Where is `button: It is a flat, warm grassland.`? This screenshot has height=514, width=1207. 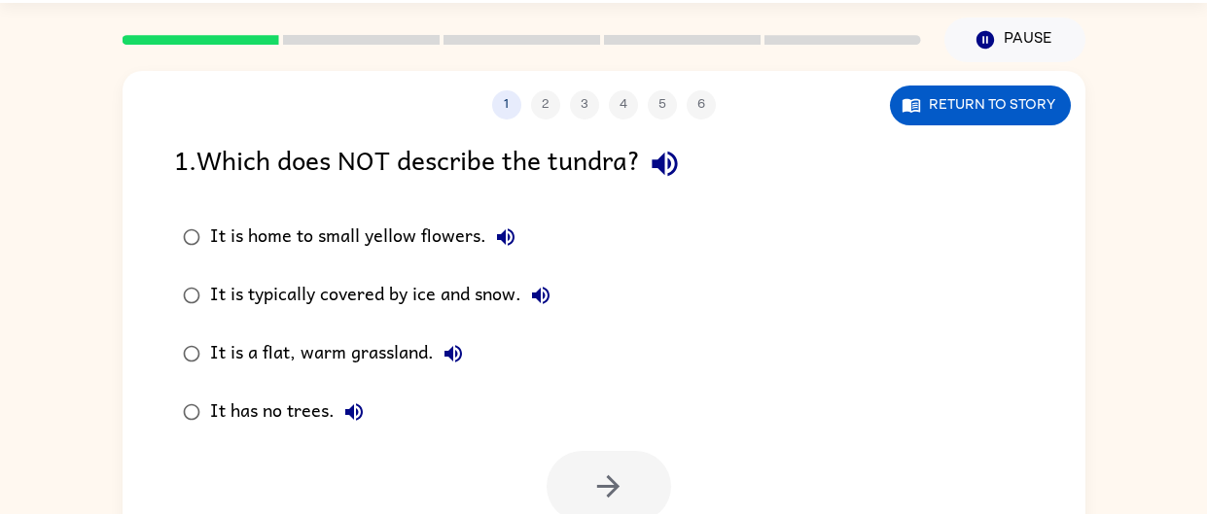
button: It is a flat, warm grassland. is located at coordinates (453, 354).